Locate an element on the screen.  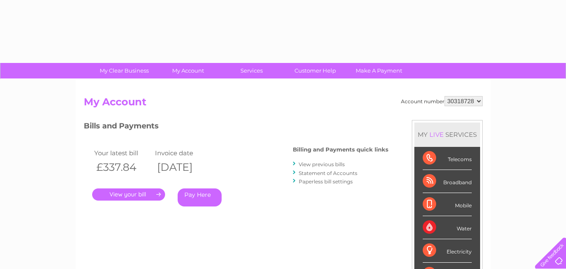
h2: My Account is located at coordinates (283, 104).